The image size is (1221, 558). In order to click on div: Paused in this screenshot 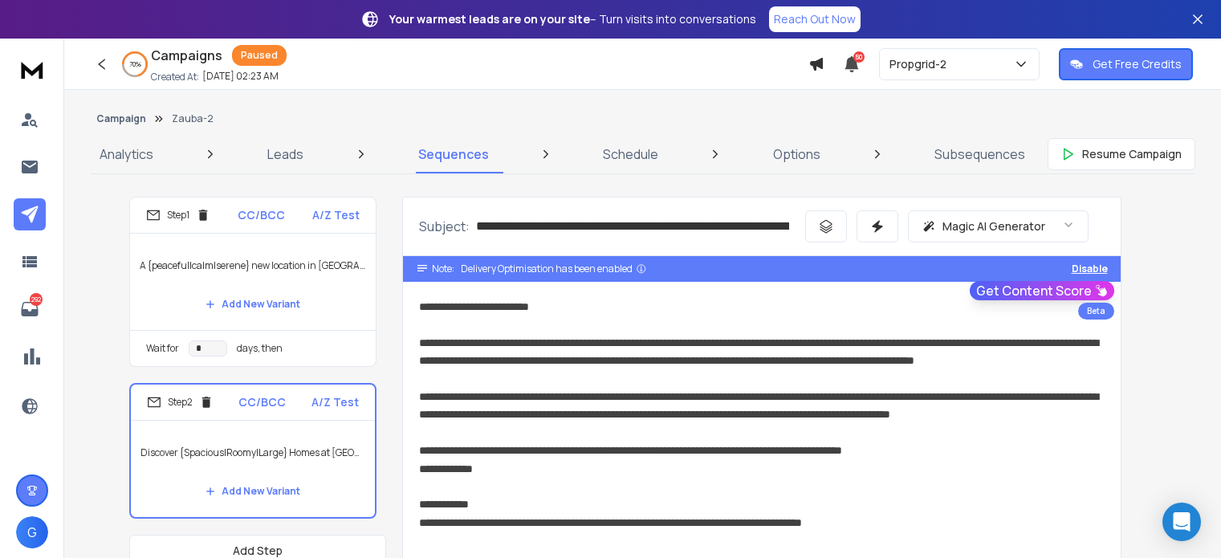, I will do `click(259, 55)`.